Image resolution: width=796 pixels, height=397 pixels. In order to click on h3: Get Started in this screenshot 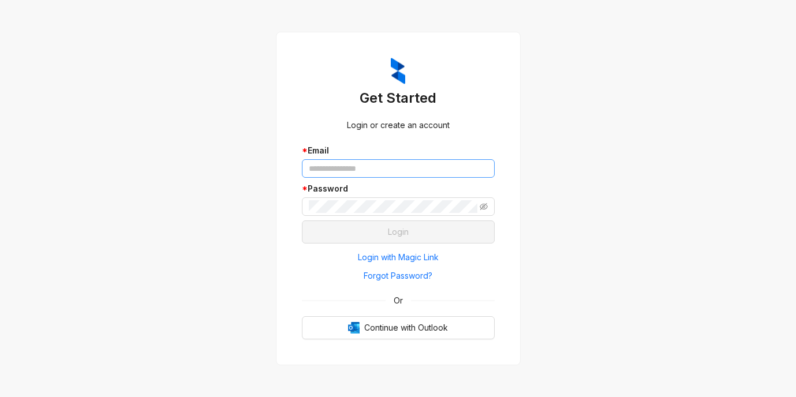, I will do `click(398, 98)`.